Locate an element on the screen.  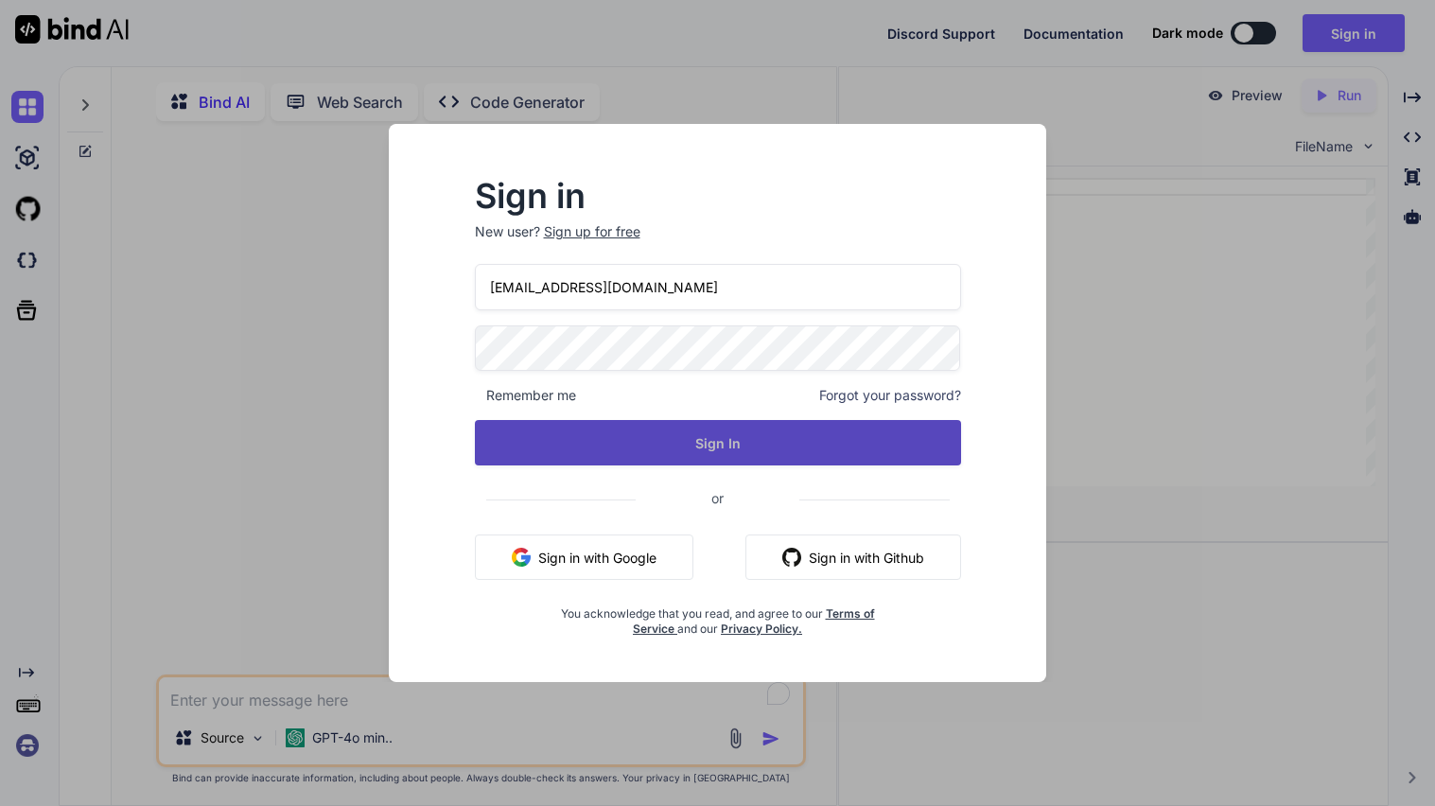
img: google is located at coordinates (521, 557).